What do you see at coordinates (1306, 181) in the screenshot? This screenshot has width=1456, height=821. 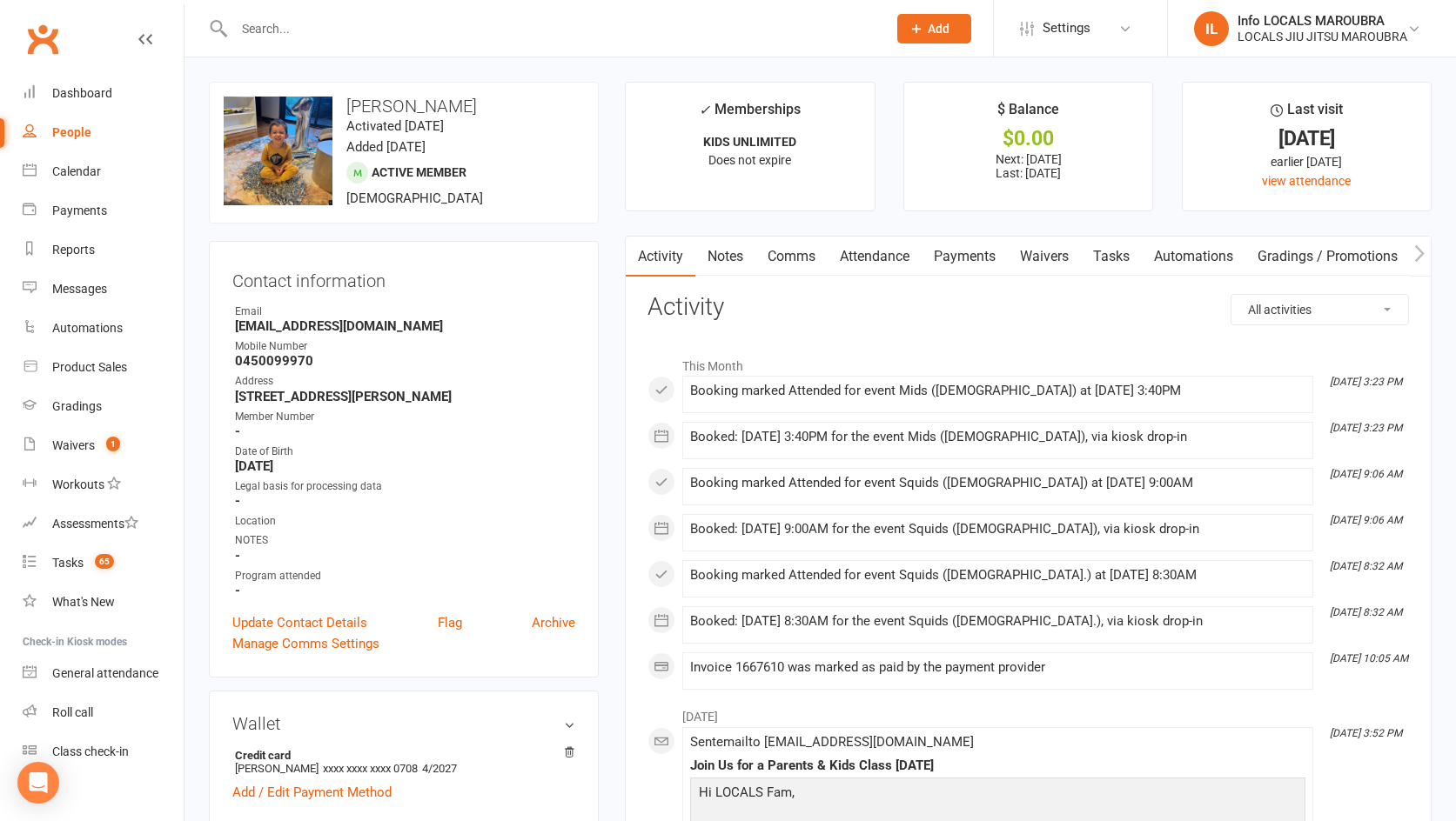 I see `a: view attendance` at bounding box center [1306, 181].